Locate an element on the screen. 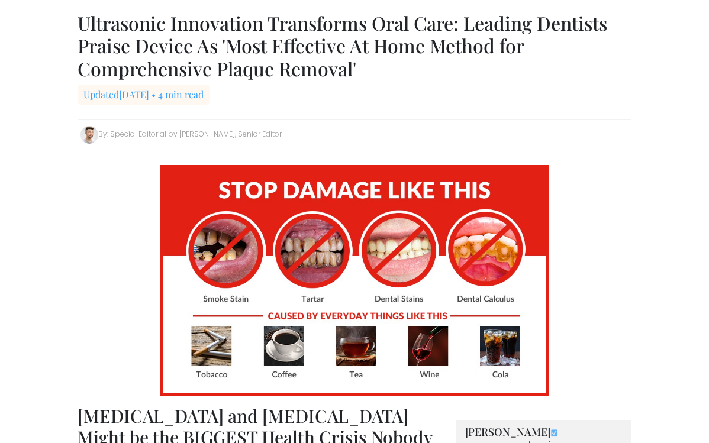  b: Ultrasonic Innovation Transforms Oral Care: Leading Dentists Praise Device As 'Most Effective At ... is located at coordinates (342, 46).